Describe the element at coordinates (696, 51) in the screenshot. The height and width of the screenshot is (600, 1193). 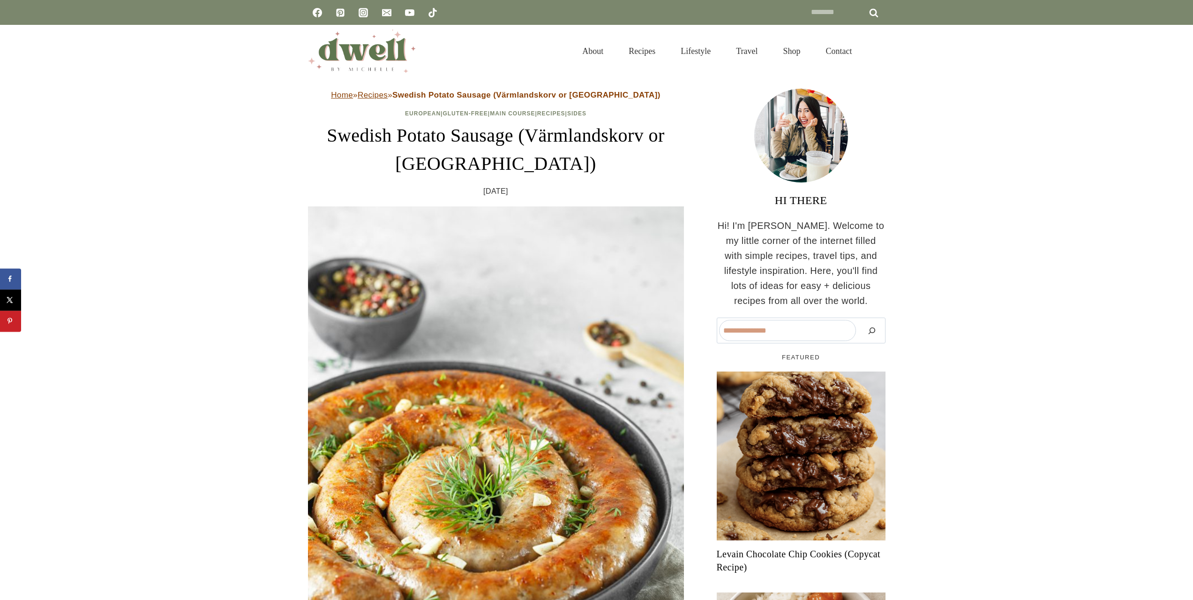
I see `a: Lifestyle` at that location.